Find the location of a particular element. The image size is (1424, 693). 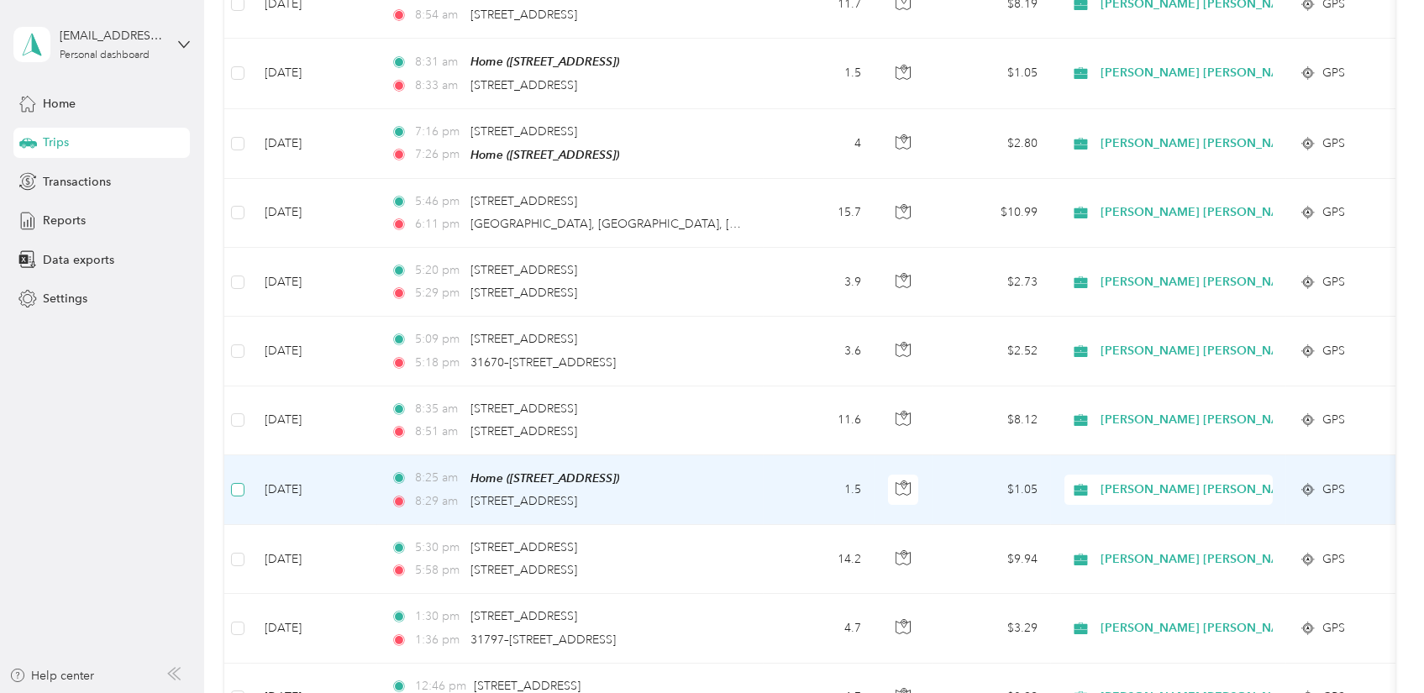

button: Help center is located at coordinates (52, 675).